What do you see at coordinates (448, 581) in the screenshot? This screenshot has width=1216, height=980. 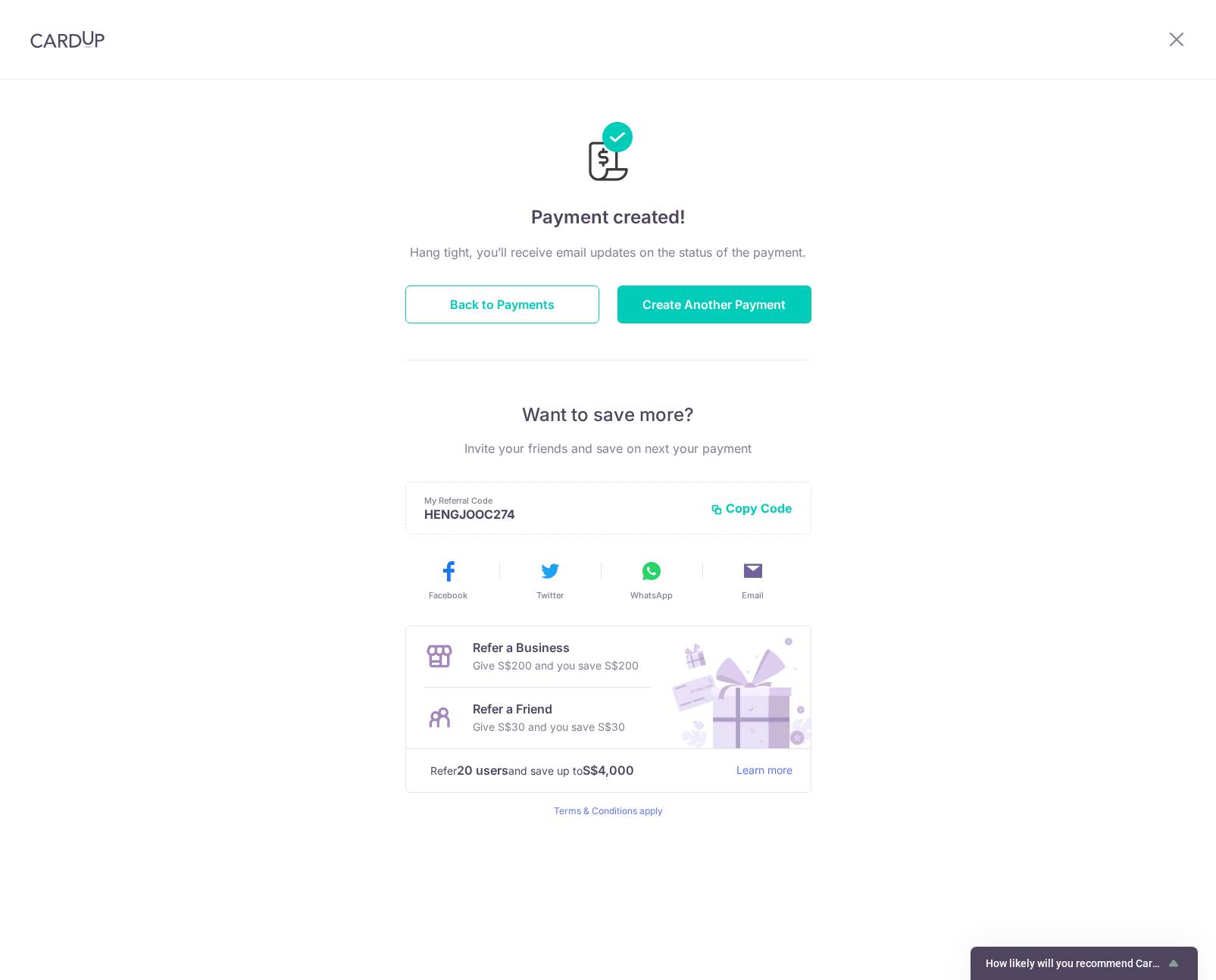 I see `button: Facebook` at bounding box center [448, 581].